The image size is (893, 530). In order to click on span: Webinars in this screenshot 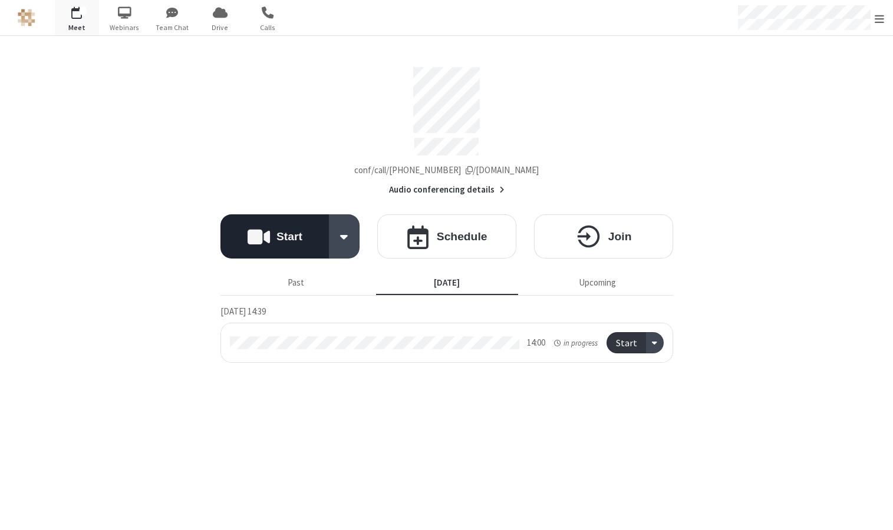, I will do `click(124, 28)`.